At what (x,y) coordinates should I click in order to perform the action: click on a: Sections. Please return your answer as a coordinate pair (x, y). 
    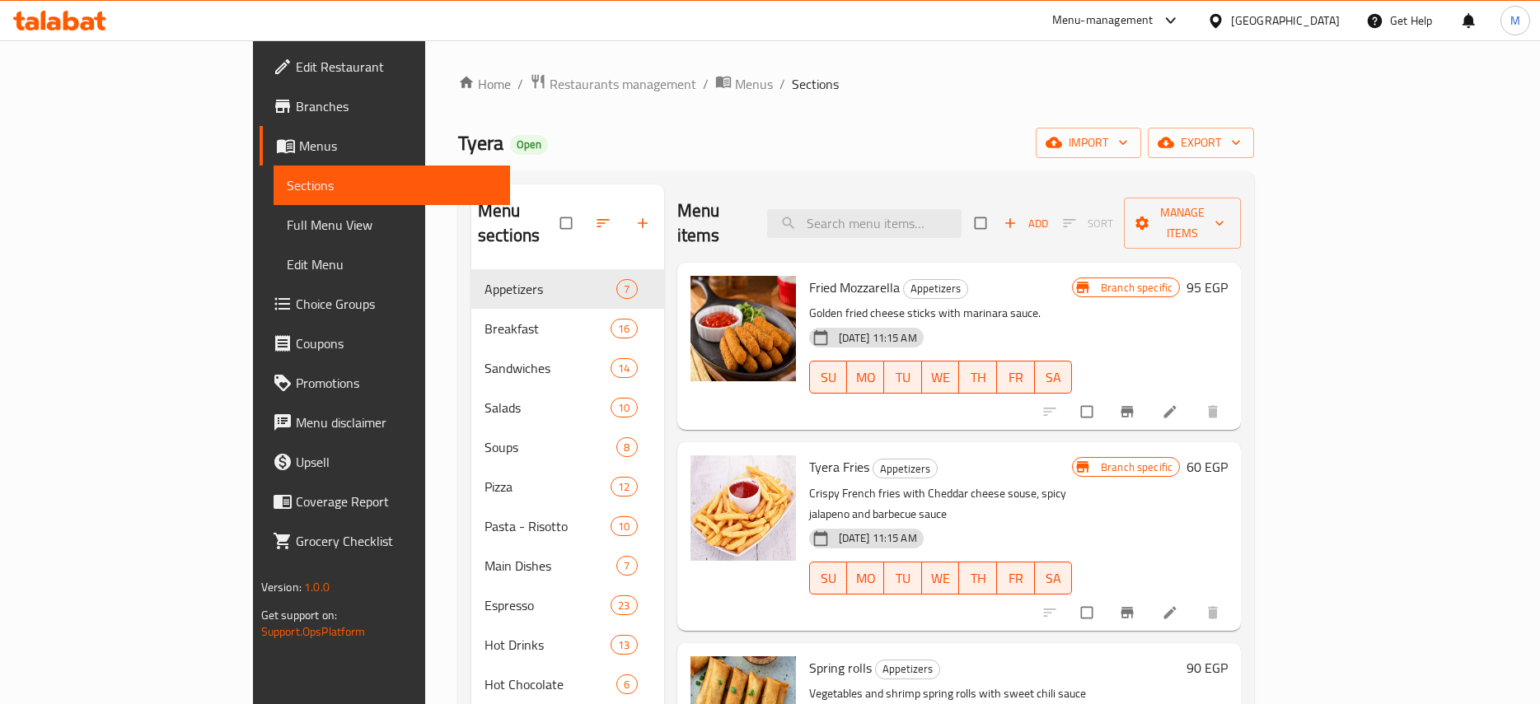
    Looking at the image, I should click on (391, 185).